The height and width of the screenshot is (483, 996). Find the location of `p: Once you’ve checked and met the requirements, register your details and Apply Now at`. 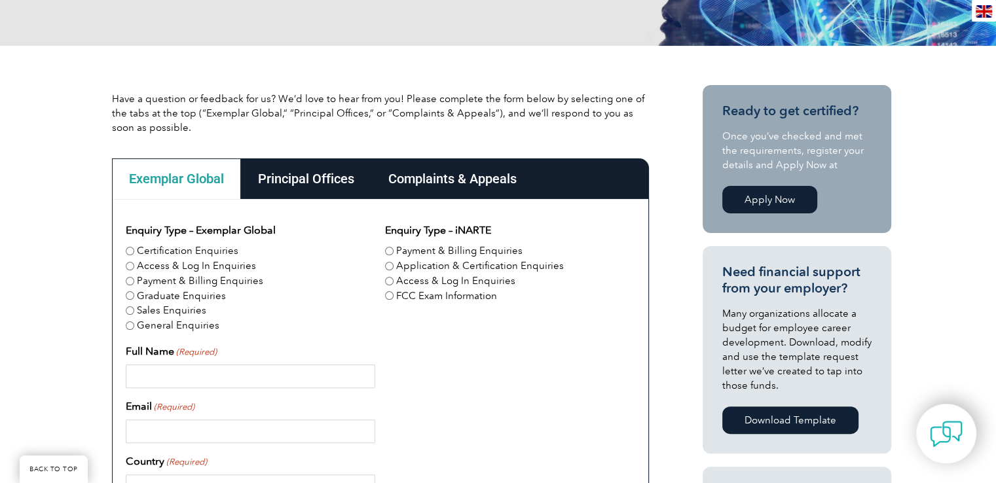

p: Once you’ve checked and met the requirements, register your details and Apply Now at is located at coordinates (797, 151).